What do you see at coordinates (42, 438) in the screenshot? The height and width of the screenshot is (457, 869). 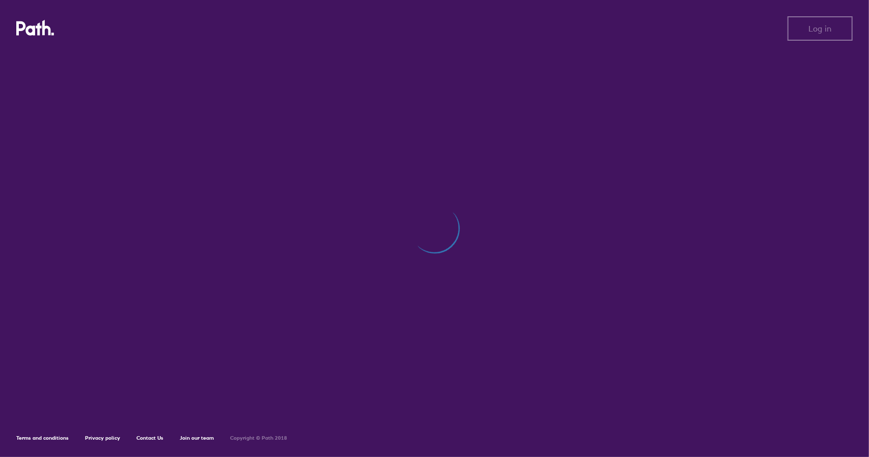 I see `a: Terms and conditions` at bounding box center [42, 438].